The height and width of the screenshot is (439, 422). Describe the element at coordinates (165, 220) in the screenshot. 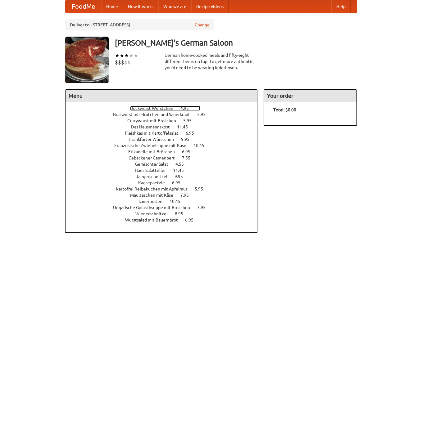

I see `a: Wurstsalad mit Bauernbrot 6.95` at that location.